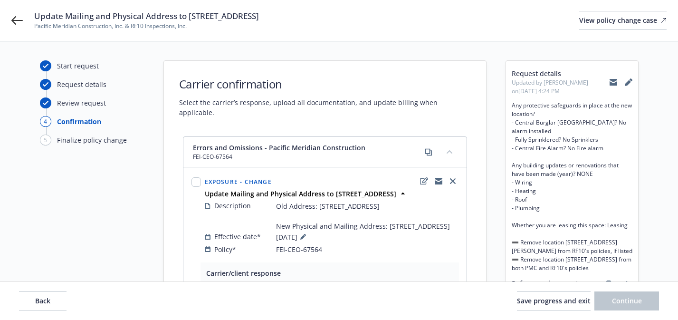 Image resolution: width=678 pixels, height=320 pixels. Describe the element at coordinates (279, 147) in the screenshot. I see `span: Errors and Omissions - Pacific Meridian Construction` at that location.